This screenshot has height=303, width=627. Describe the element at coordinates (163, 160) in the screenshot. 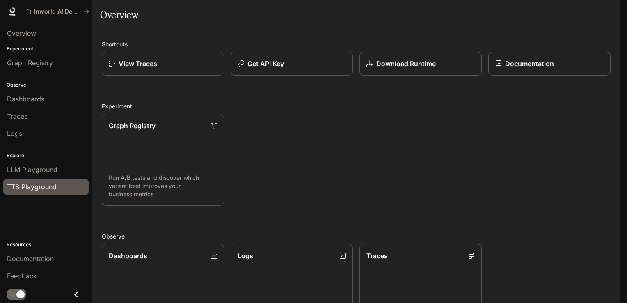

I see `a: Graph RegistryRun A/B tests and discover which variant best improves your business metrics` at that location.